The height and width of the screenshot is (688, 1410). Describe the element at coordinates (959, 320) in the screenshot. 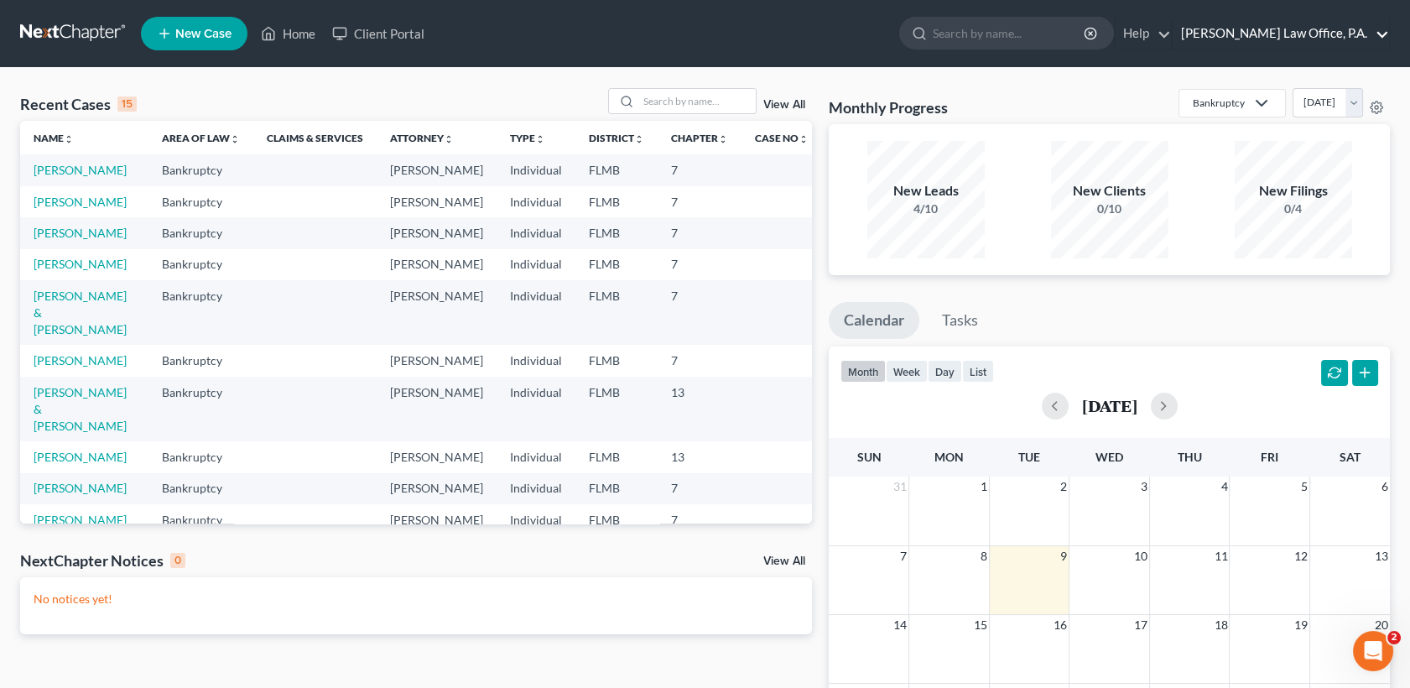

I see `a: Tasks` at that location.